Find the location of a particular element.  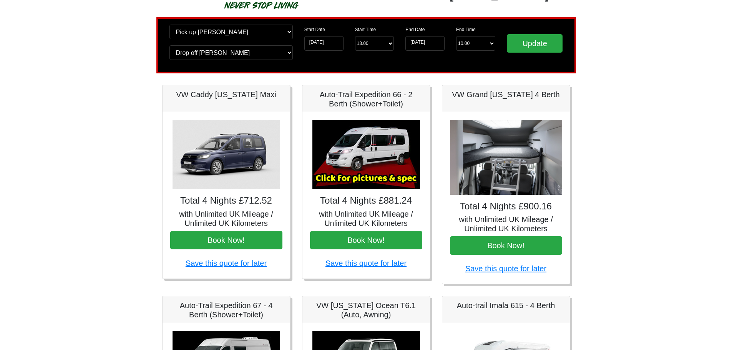

h5: Auto-Trail Expedition 67 - 4 Berth (Shower+Toilet) is located at coordinates (226, 310).